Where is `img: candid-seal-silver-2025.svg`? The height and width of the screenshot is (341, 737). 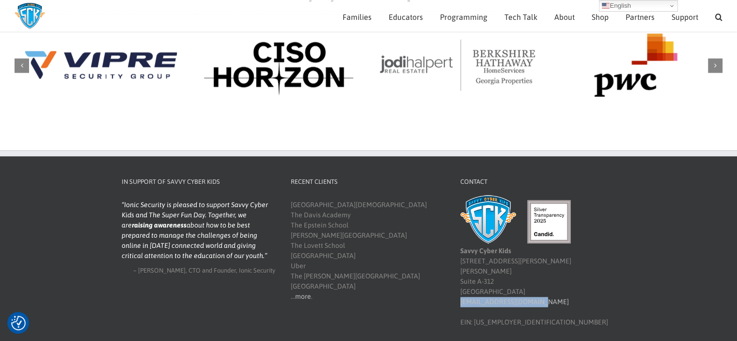
img: candid-seal-silver-2025.svg is located at coordinates (549, 221).